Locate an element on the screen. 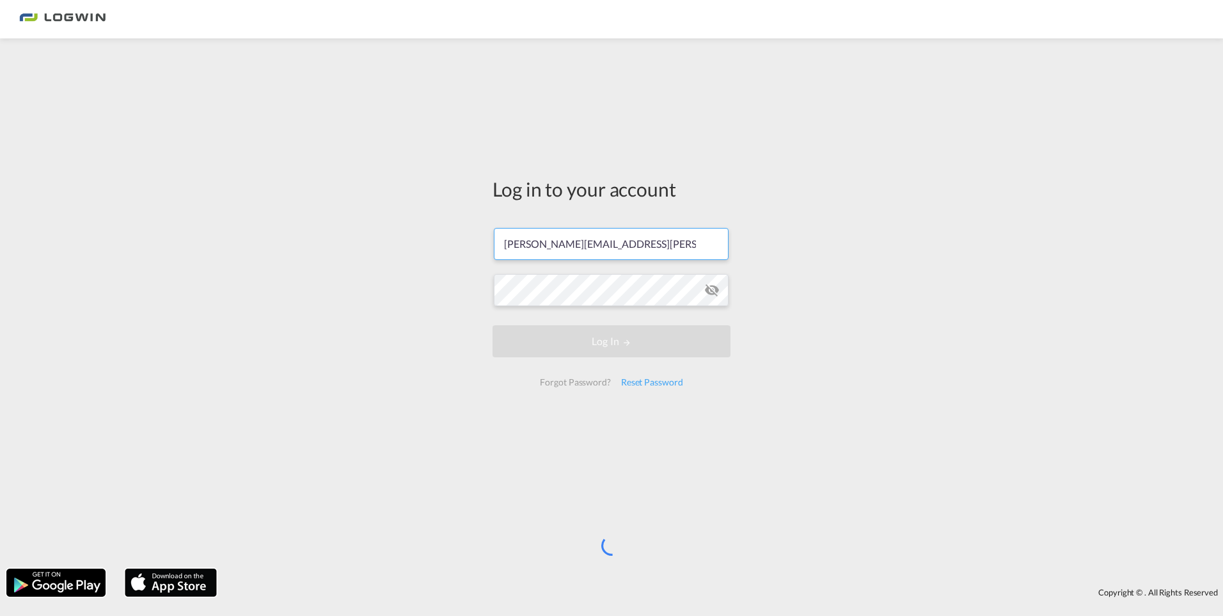  input: Enter email/phone number is located at coordinates (611, 244).